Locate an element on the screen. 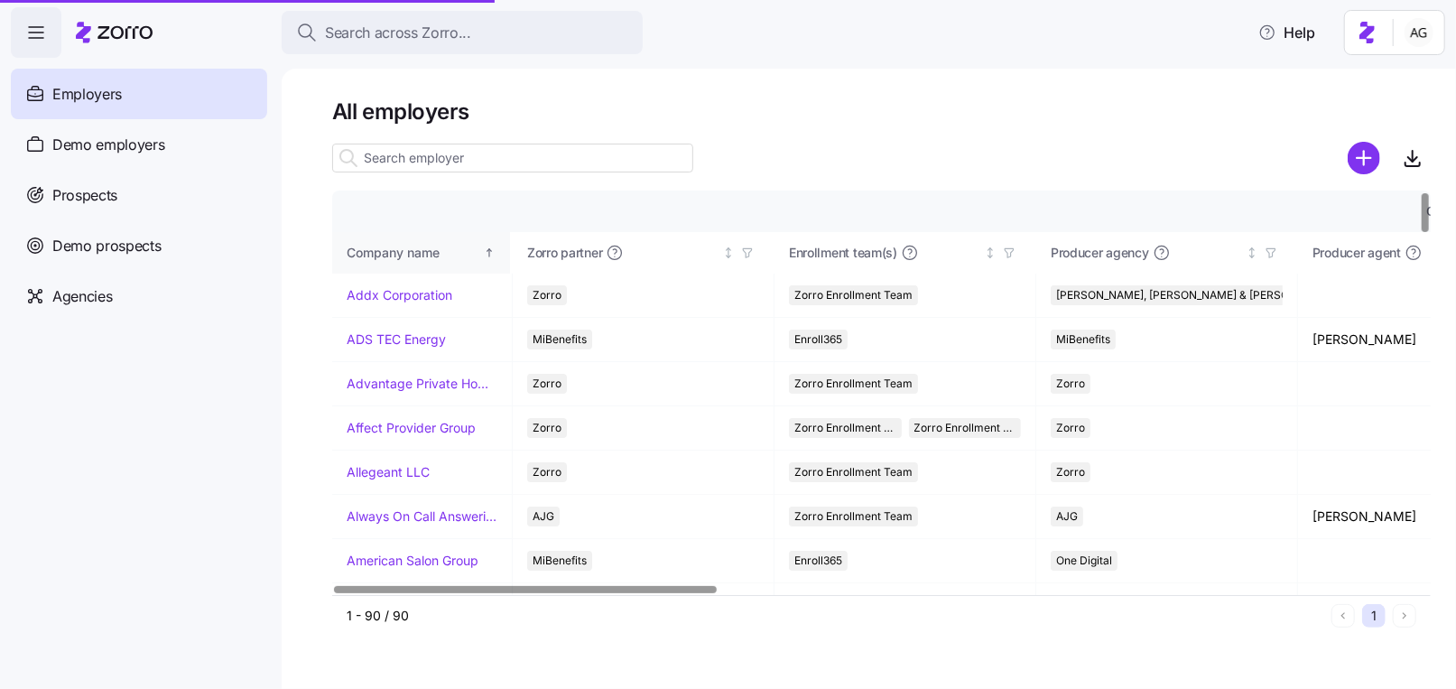 Image resolution: width=1456 pixels, height=689 pixels. svg: add icon is located at coordinates (1364, 158).